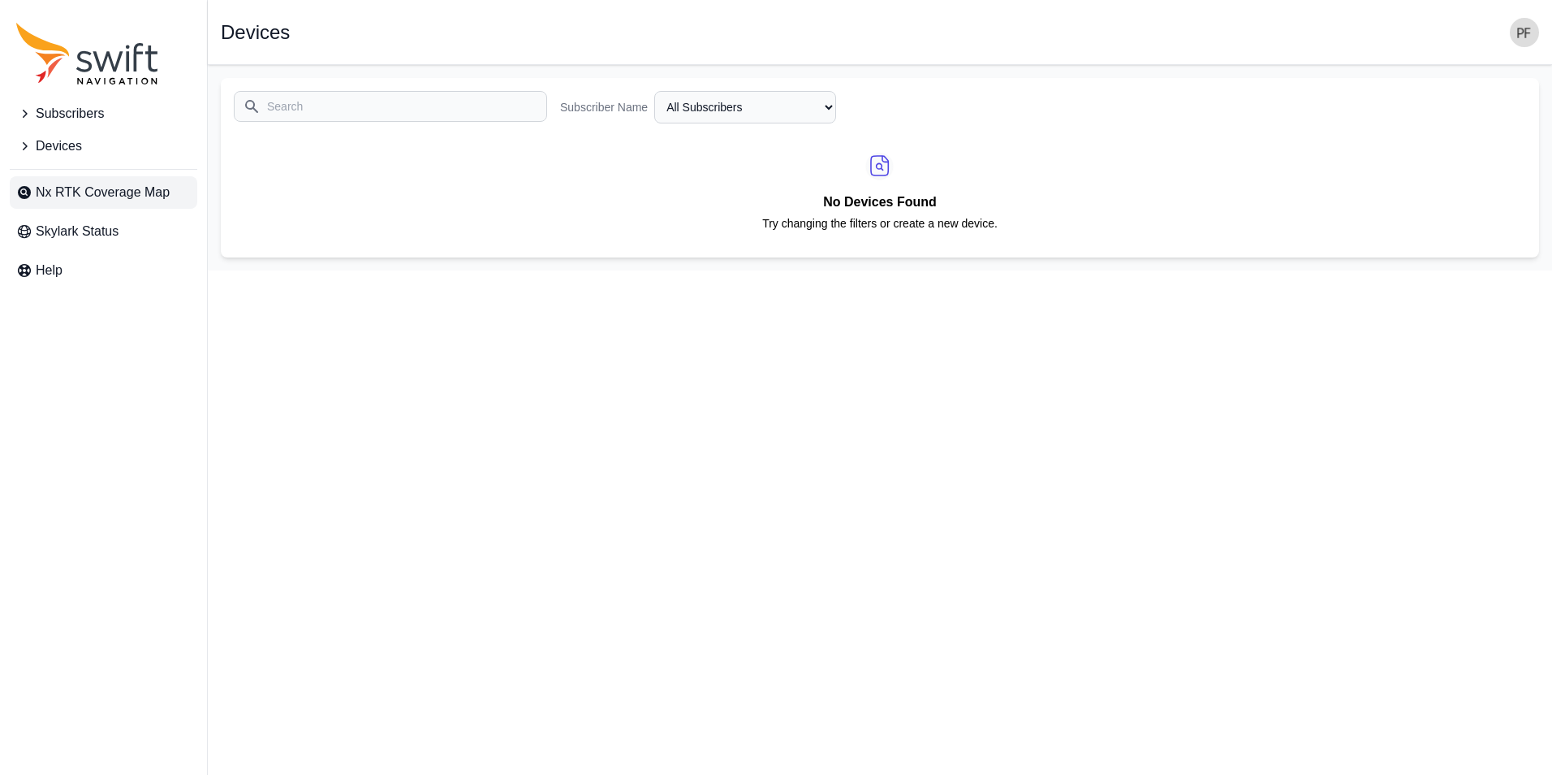  Describe the element at coordinates (255, 32) in the screenshot. I see `h1: Devices` at that location.